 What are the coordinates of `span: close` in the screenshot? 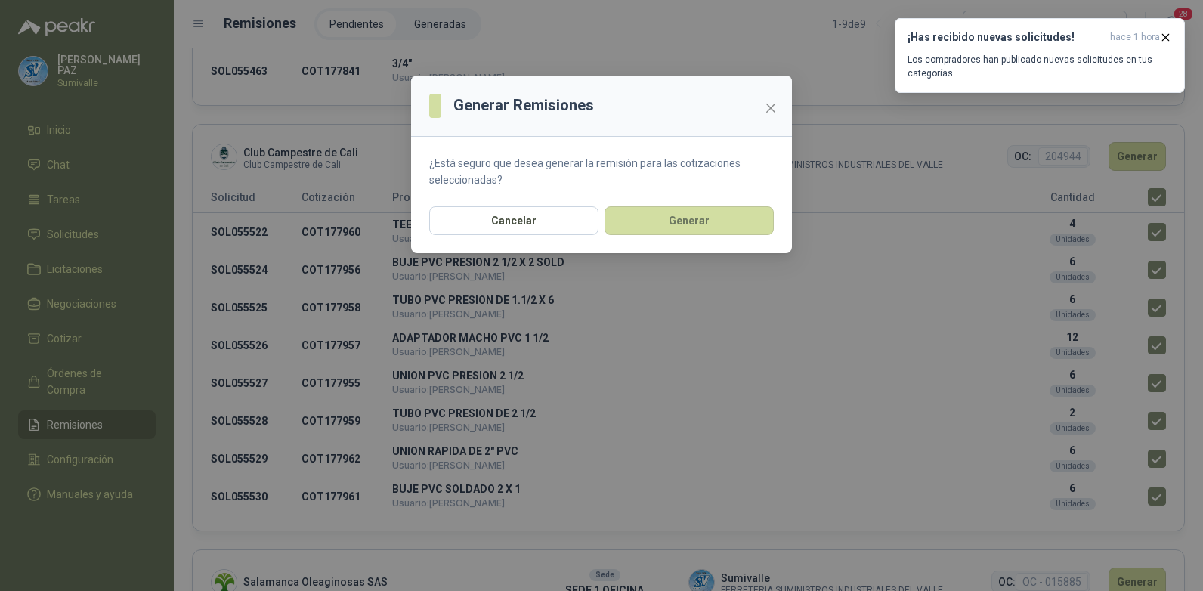 It's located at (771, 108).